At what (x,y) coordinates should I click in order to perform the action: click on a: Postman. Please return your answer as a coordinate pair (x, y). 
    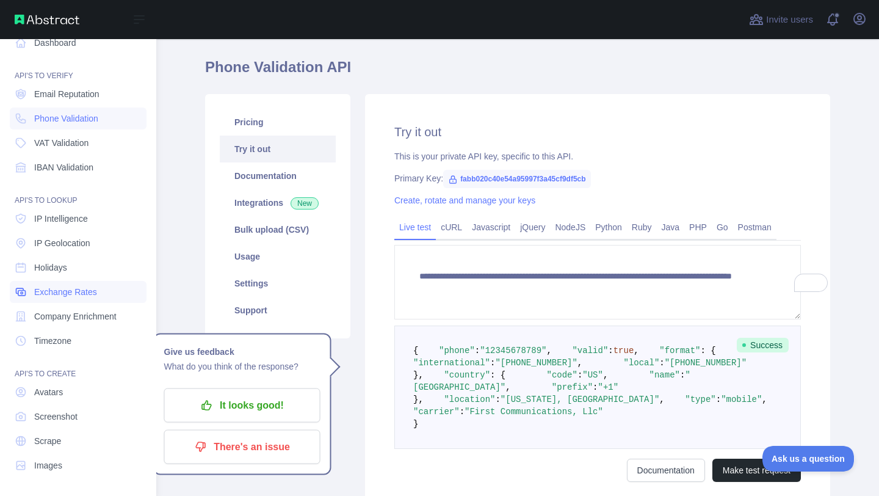
    Looking at the image, I should click on (755, 227).